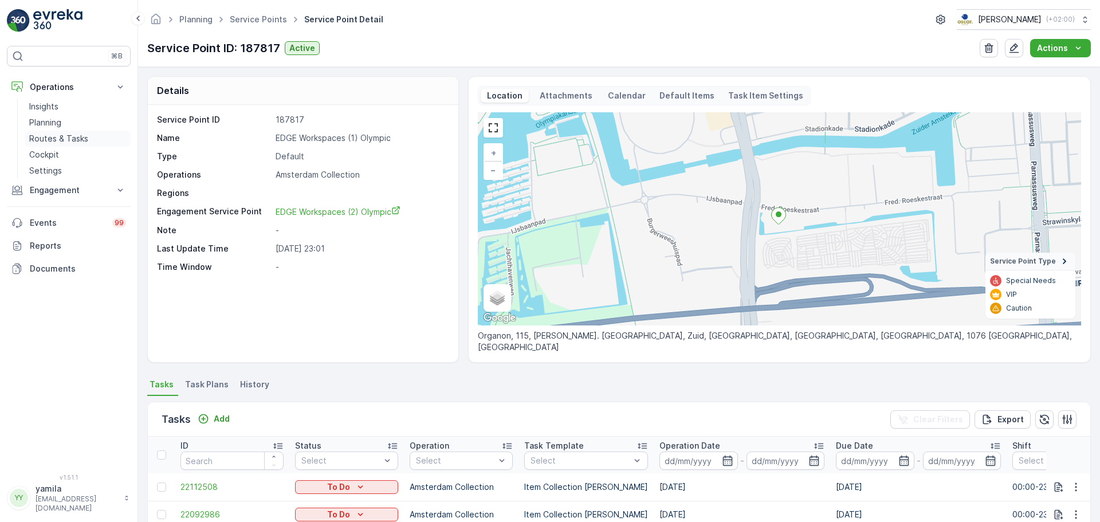  I want to click on p: VIP, so click(1011, 294).